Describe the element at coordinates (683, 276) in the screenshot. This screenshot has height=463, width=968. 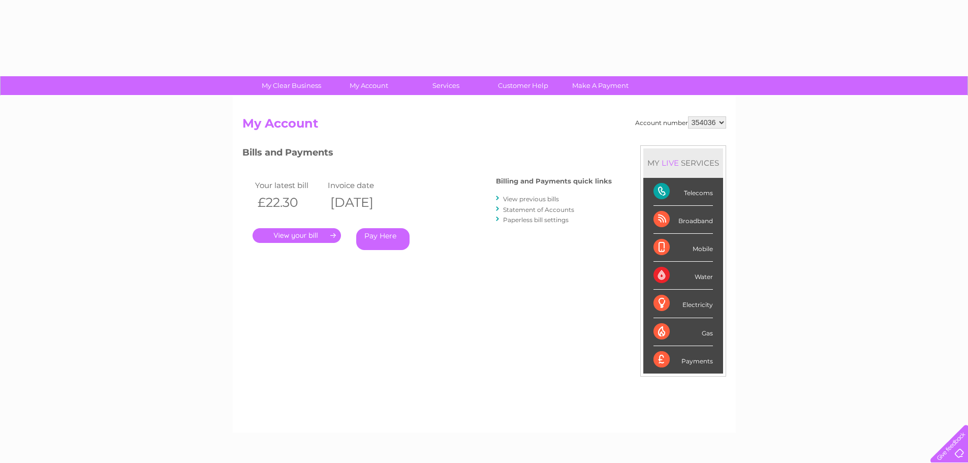
I see `div: Water` at that location.